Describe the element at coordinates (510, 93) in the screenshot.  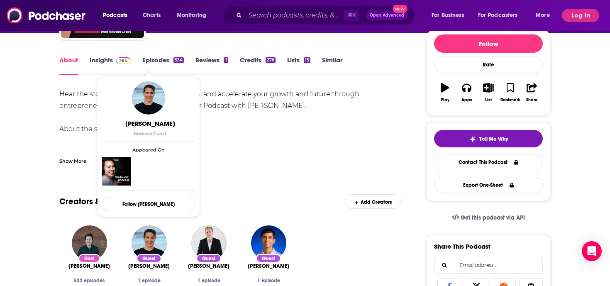
I see `button: Bookmark` at that location.